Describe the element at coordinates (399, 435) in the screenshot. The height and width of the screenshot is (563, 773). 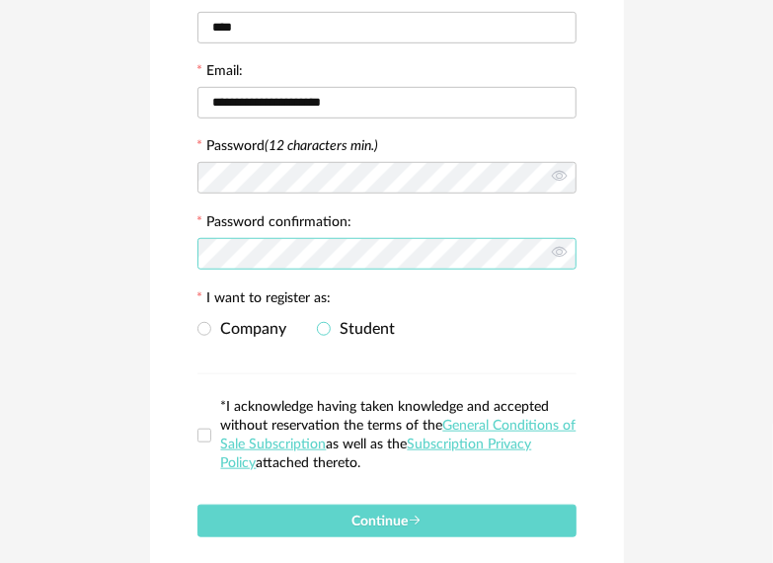
I see `a: General Conditions of Sale Subscription` at that location.